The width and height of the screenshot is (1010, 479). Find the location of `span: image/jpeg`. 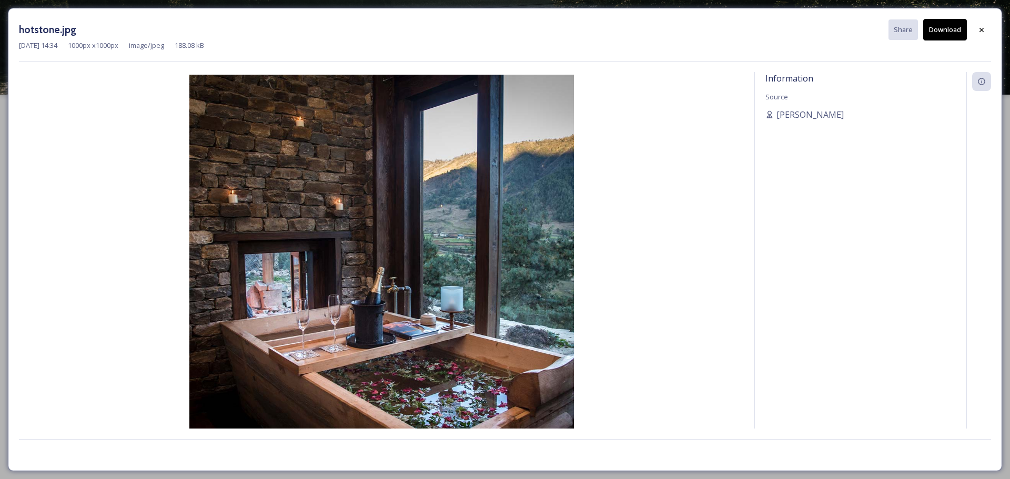

span: image/jpeg is located at coordinates (146, 45).